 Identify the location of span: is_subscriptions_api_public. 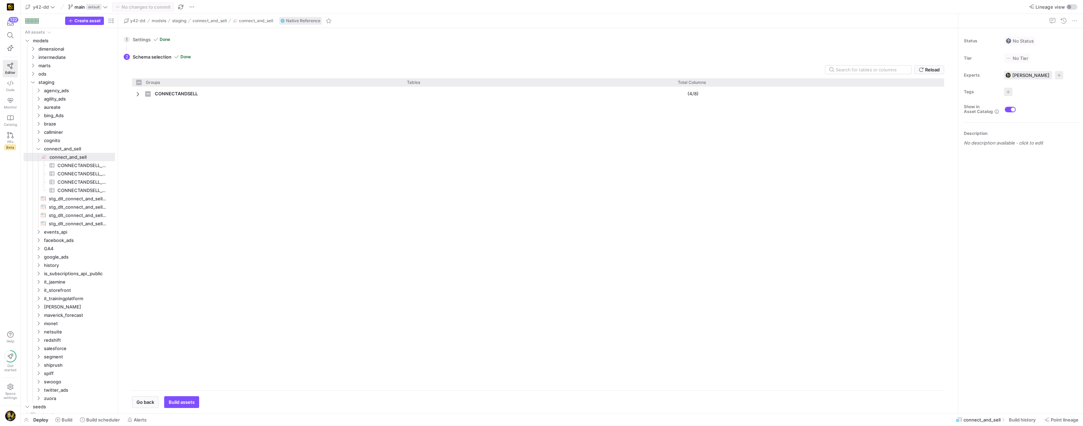
(79, 273).